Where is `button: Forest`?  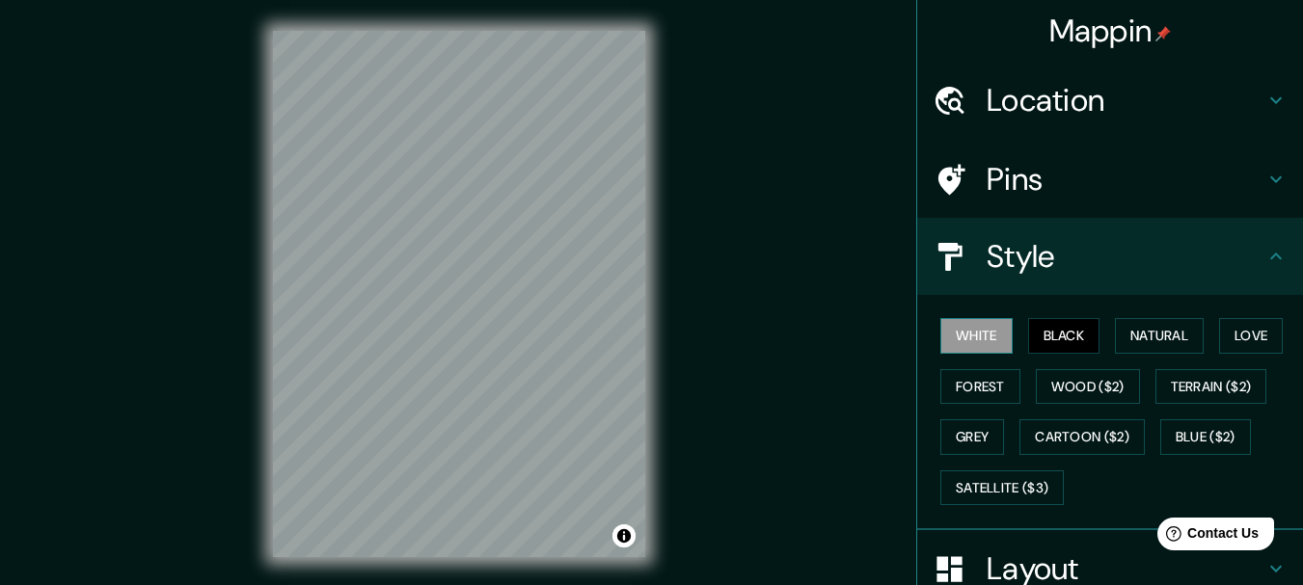
button: Forest is located at coordinates (980, 387).